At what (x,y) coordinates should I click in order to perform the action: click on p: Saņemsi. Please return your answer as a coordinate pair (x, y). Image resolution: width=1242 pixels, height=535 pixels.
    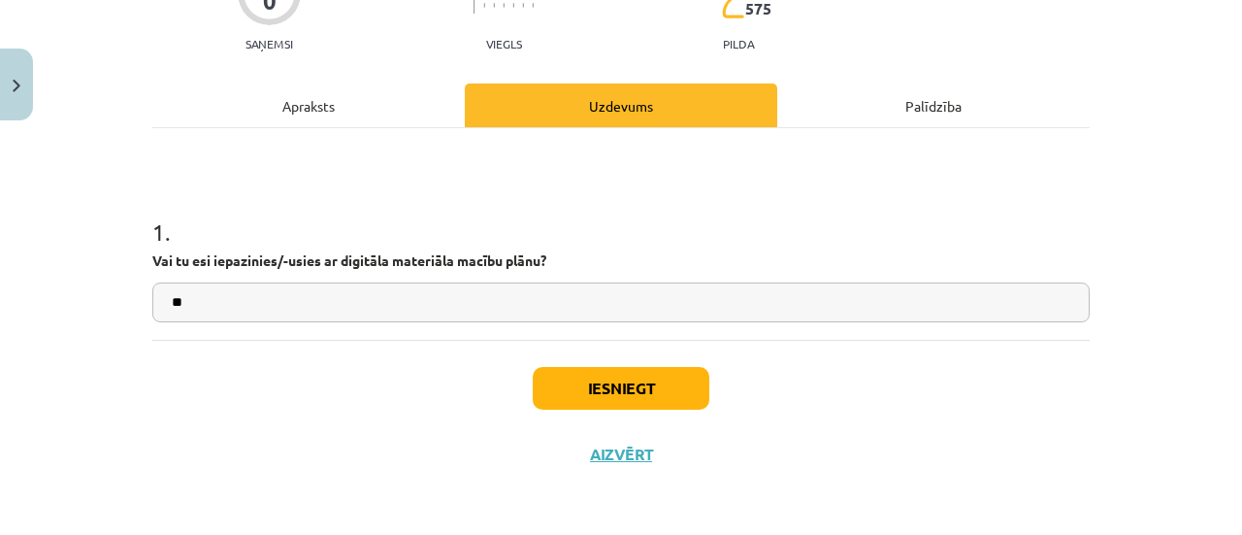
    Looking at the image, I should click on (269, 44).